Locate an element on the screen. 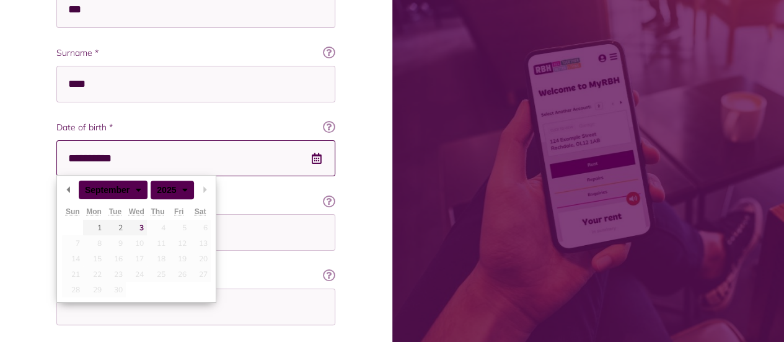 This screenshot has height=342, width=784. button: 3 is located at coordinates (136, 227).